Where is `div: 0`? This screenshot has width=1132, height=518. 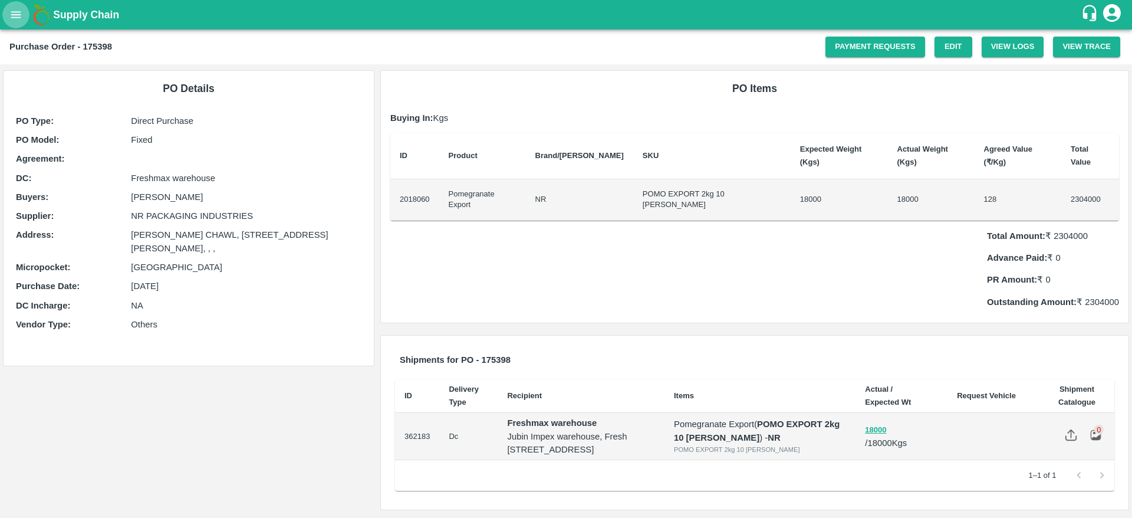 div: 0 is located at coordinates (1099, 429).